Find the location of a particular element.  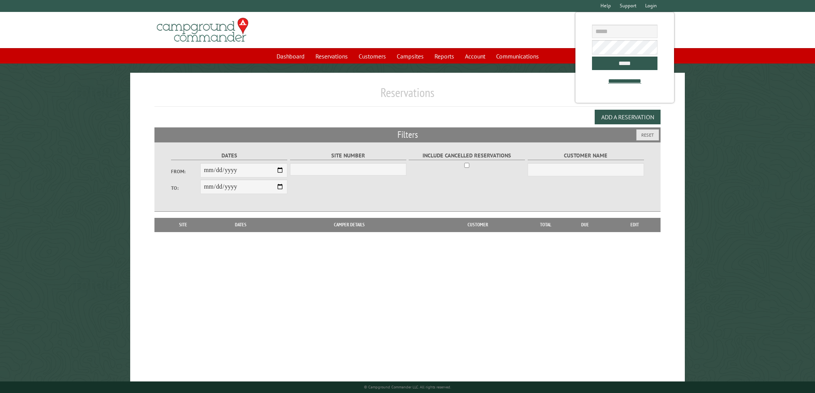

a: Communications is located at coordinates (517, 56).